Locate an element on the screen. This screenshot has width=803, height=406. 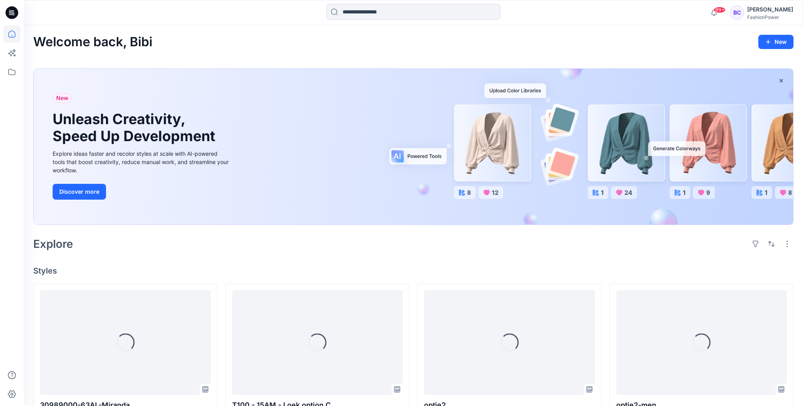
h1: Unleash Creativity, Speed Up Development is located at coordinates (136, 128).